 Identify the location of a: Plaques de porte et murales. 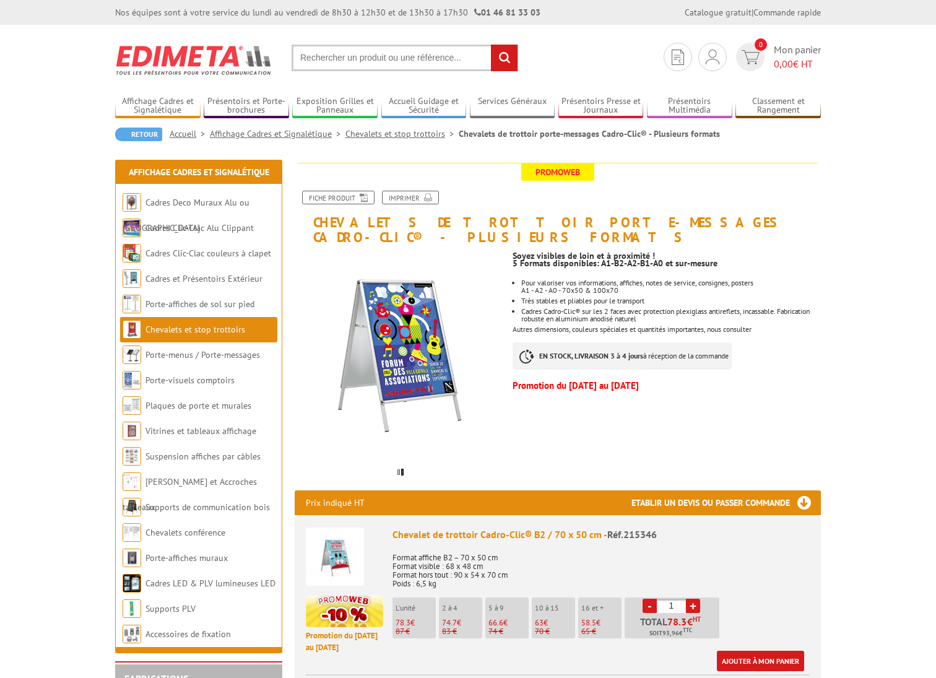
(198, 405).